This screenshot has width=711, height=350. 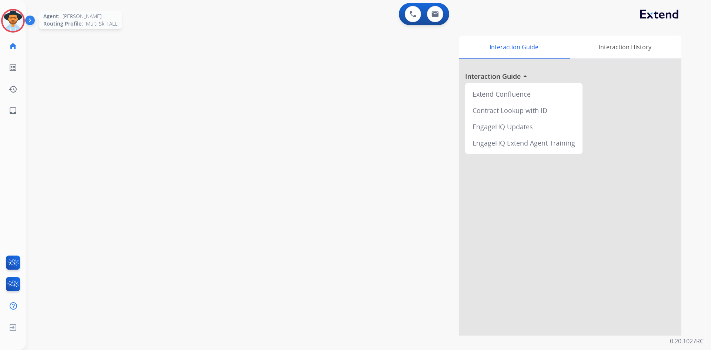 I want to click on span: Agent:, so click(x=51, y=16).